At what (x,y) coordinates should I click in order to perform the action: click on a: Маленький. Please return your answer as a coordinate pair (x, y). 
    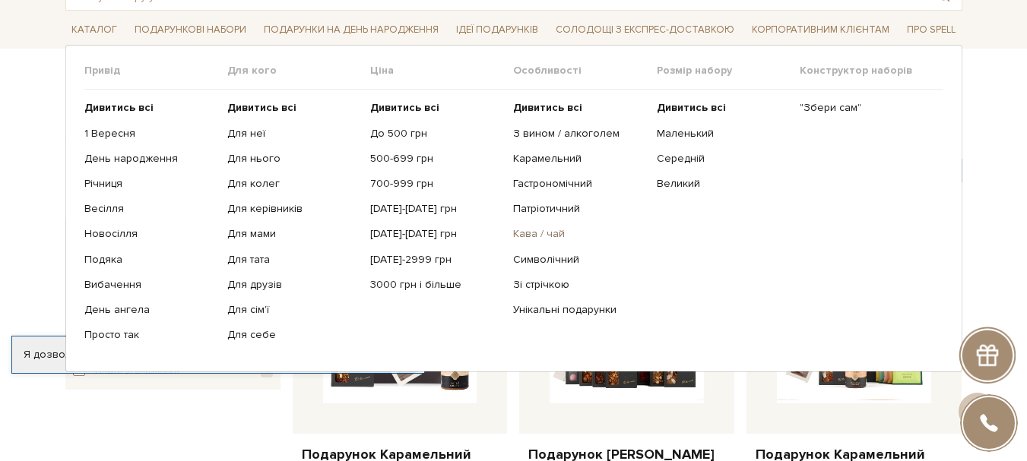
    Looking at the image, I should click on (722, 134).